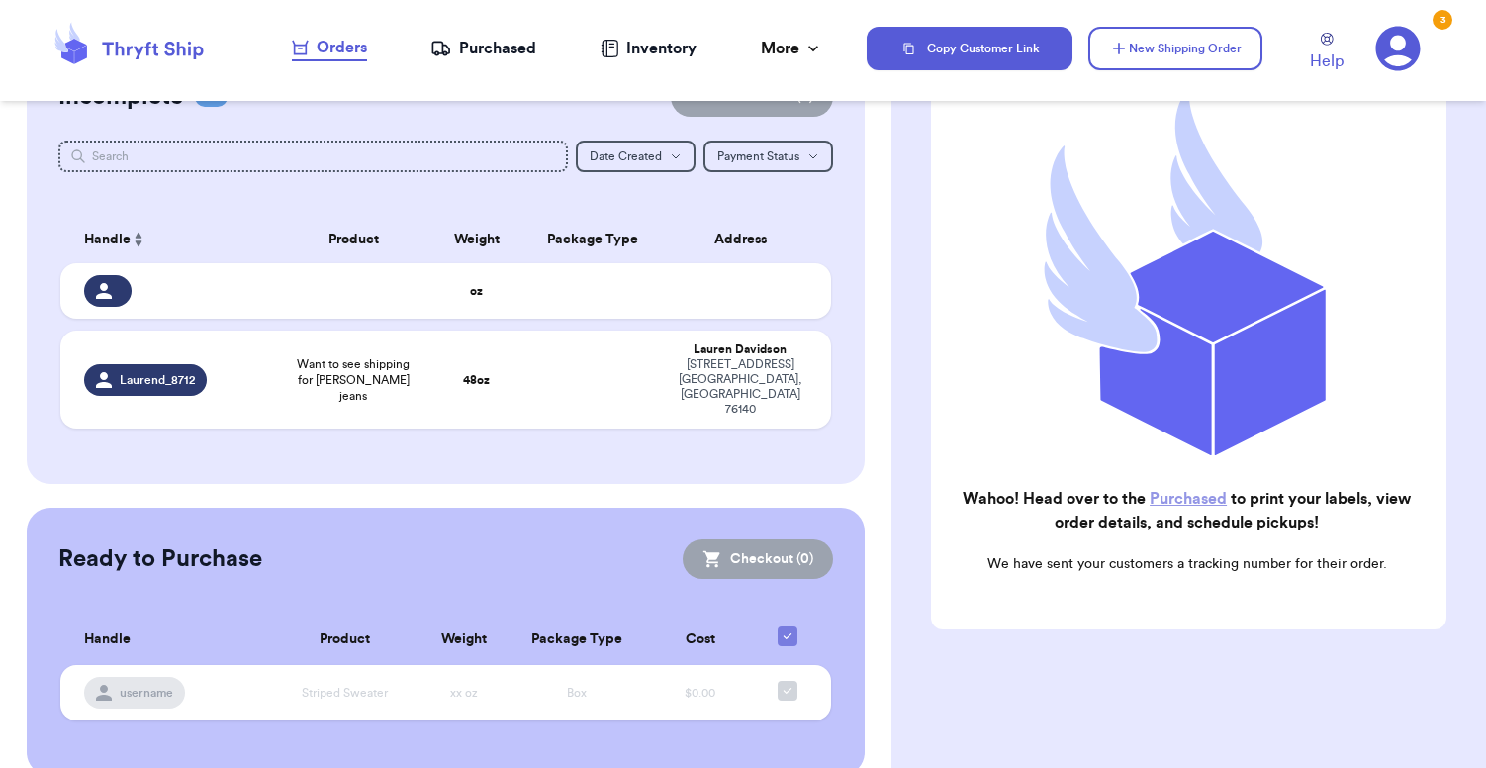 This screenshot has width=1486, height=768. I want to click on button: Sort ascending, so click(139, 239).